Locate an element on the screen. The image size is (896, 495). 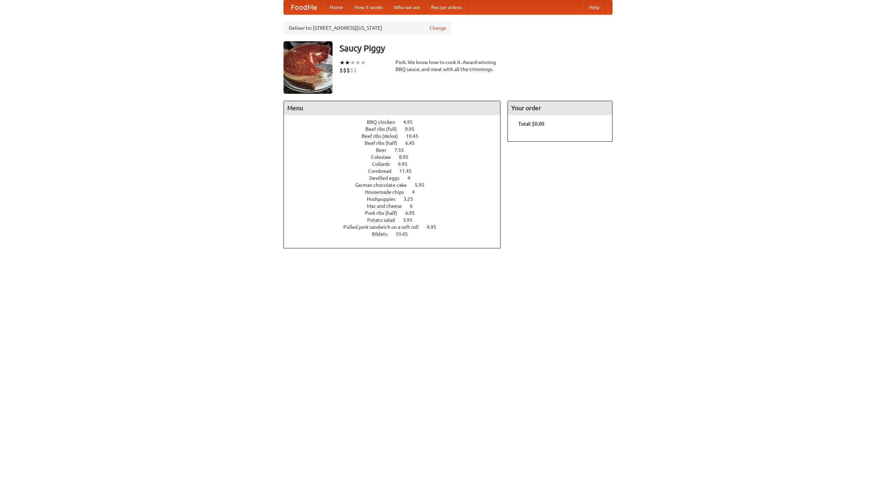
span: Mac and cheese is located at coordinates (388, 206).